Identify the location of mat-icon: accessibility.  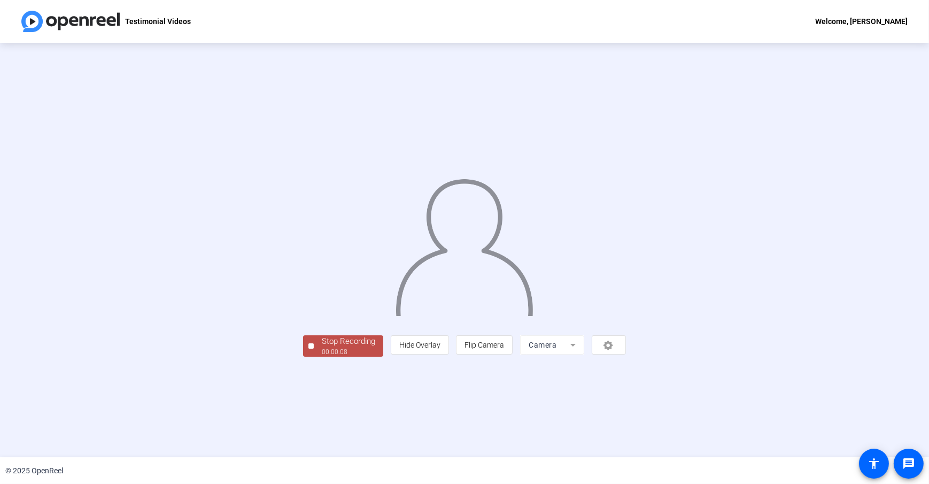
(874, 463).